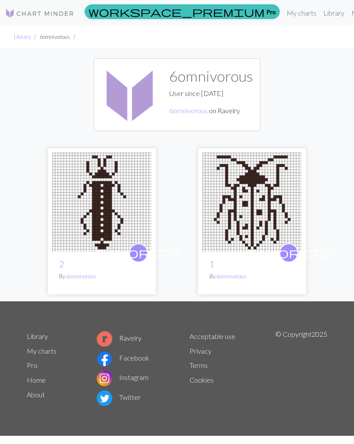  Describe the element at coordinates (252, 202) in the screenshot. I see `img: 1` at that location.